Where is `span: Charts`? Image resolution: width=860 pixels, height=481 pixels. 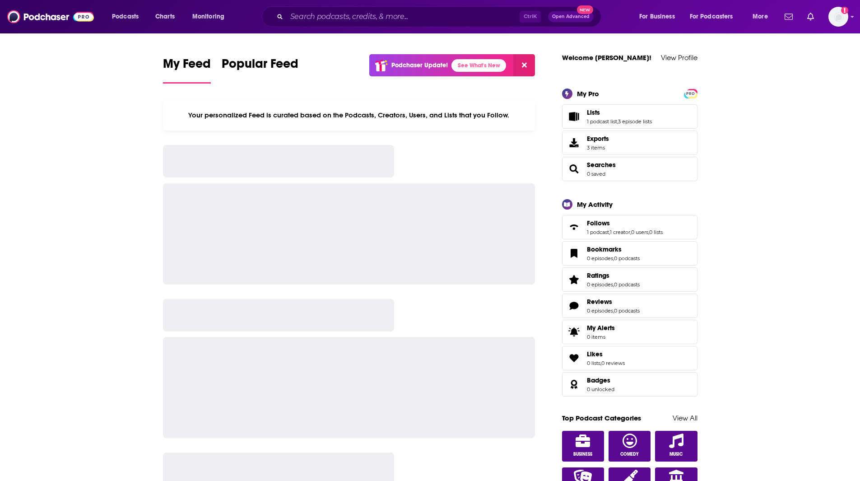 span: Charts is located at coordinates (165, 17).